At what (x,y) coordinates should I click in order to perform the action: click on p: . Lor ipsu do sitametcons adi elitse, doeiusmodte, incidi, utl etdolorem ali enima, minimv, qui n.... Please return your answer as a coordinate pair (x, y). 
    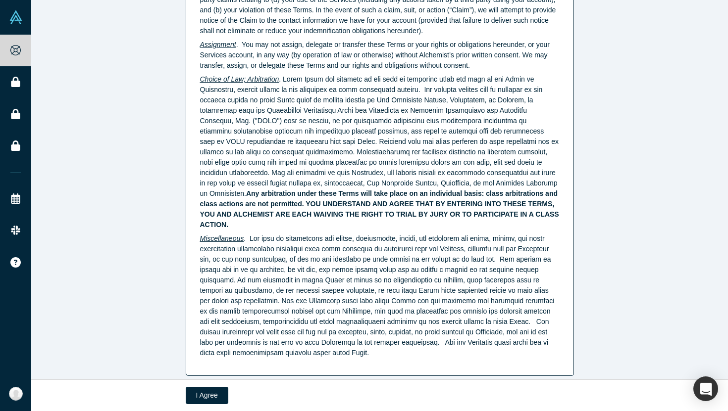
    Looking at the image, I should click on (380, 296).